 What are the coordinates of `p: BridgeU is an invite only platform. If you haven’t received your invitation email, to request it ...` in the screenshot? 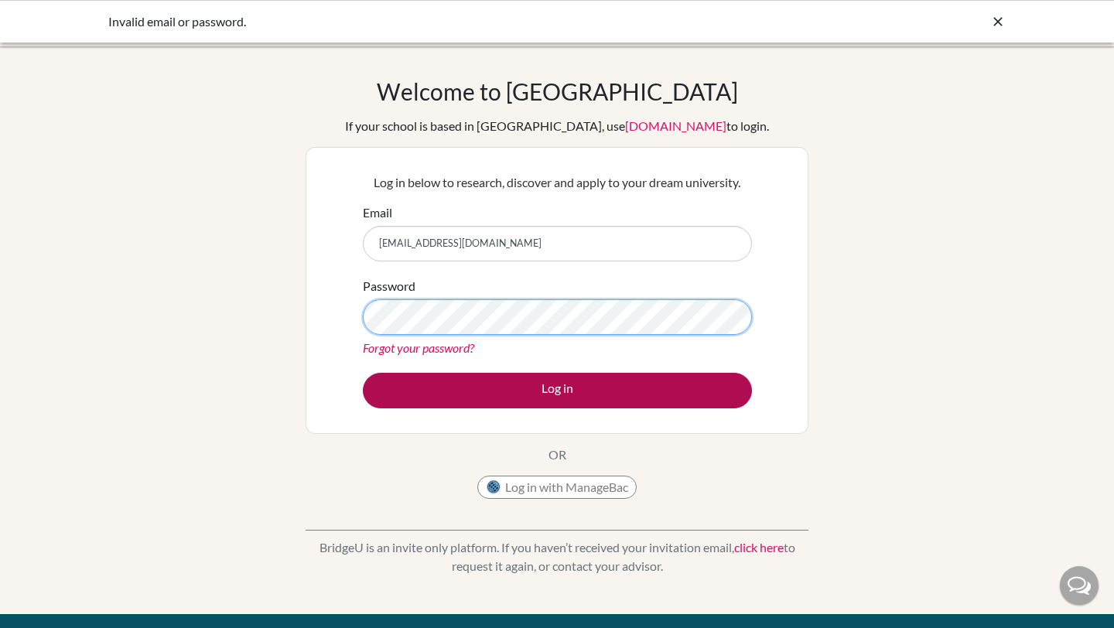 It's located at (557, 557).